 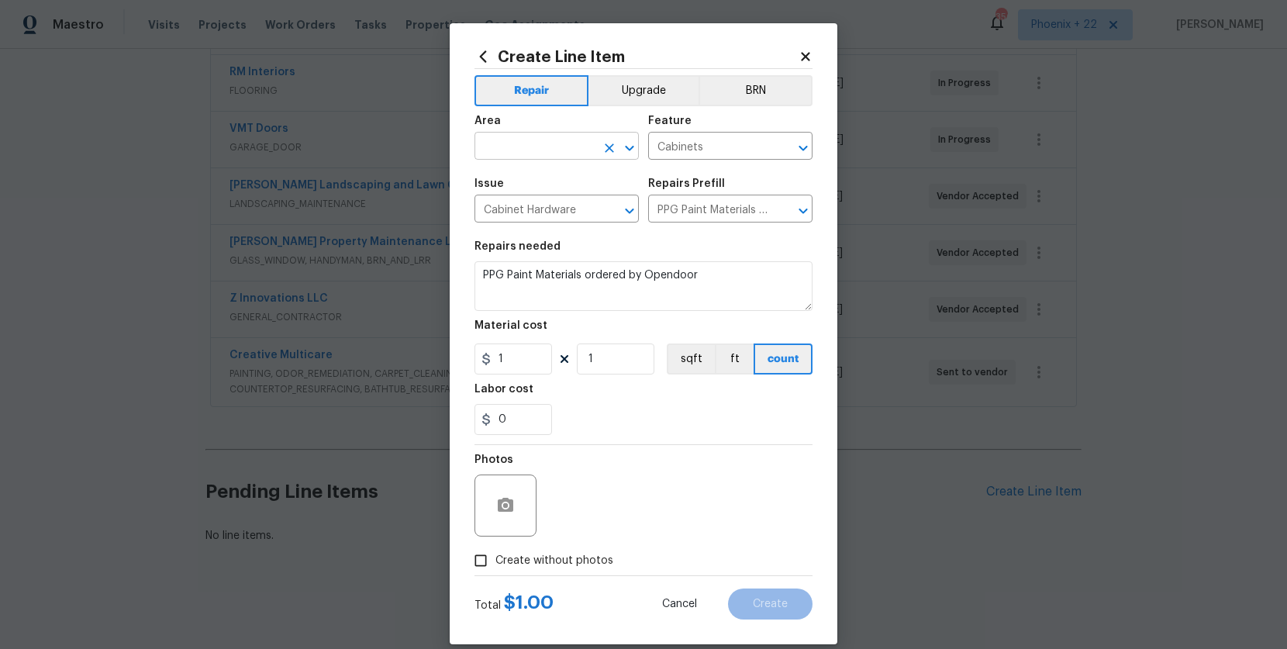 What do you see at coordinates (636, 57) in the screenshot?
I see `h2: Create Line Item` at bounding box center [636, 57].